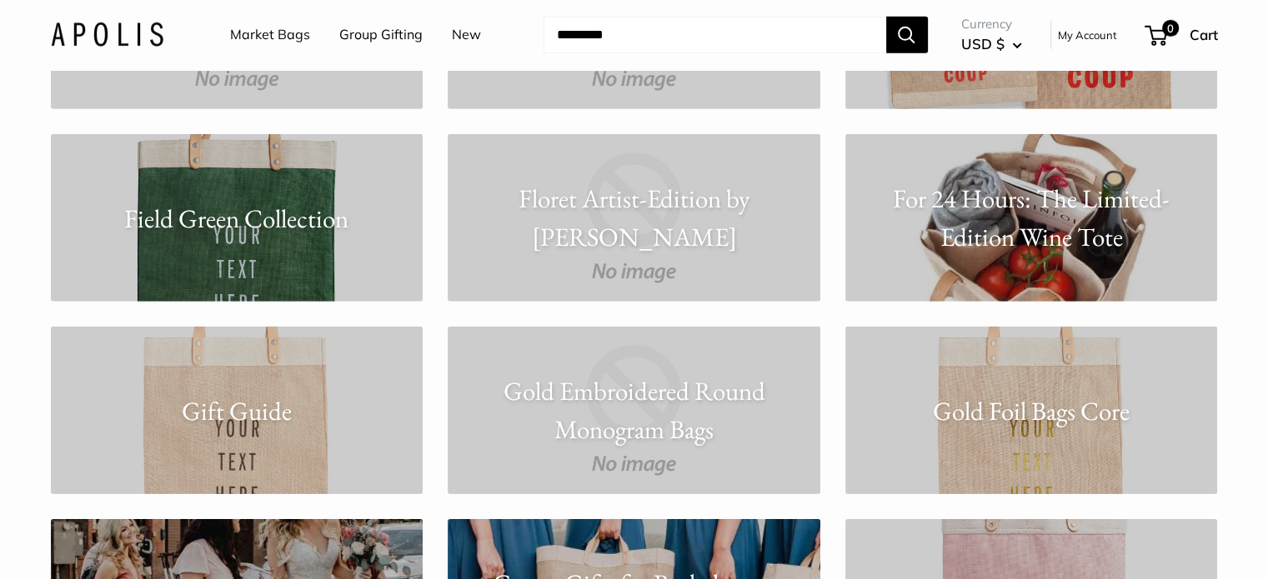 This screenshot has height=579, width=1268. Describe the element at coordinates (237, 410) in the screenshot. I see `a: Gift Guide` at that location.